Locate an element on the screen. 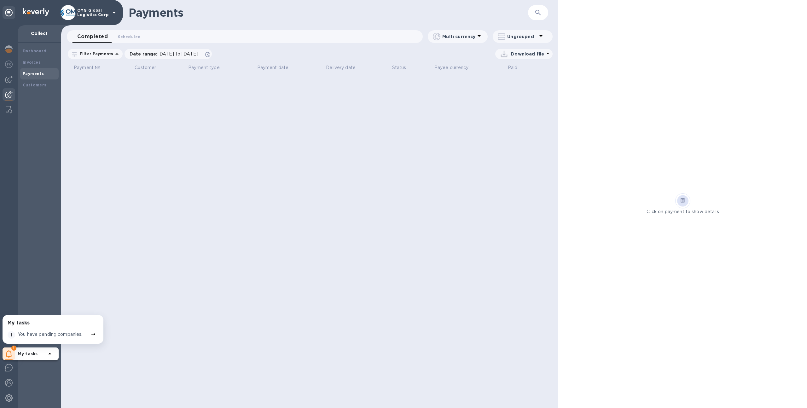 This screenshot has width=807, height=408. p: Date range : is located at coordinates (165, 54).